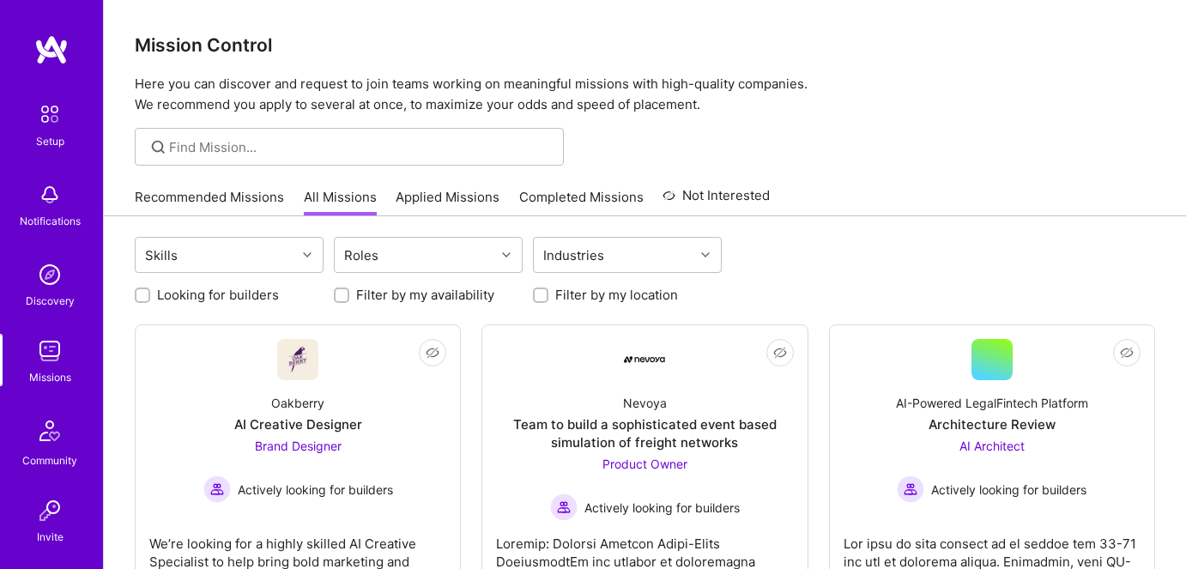 This screenshot has height=569, width=1186. What do you see at coordinates (644, 402) in the screenshot?
I see `div: Nevoya` at bounding box center [644, 402].